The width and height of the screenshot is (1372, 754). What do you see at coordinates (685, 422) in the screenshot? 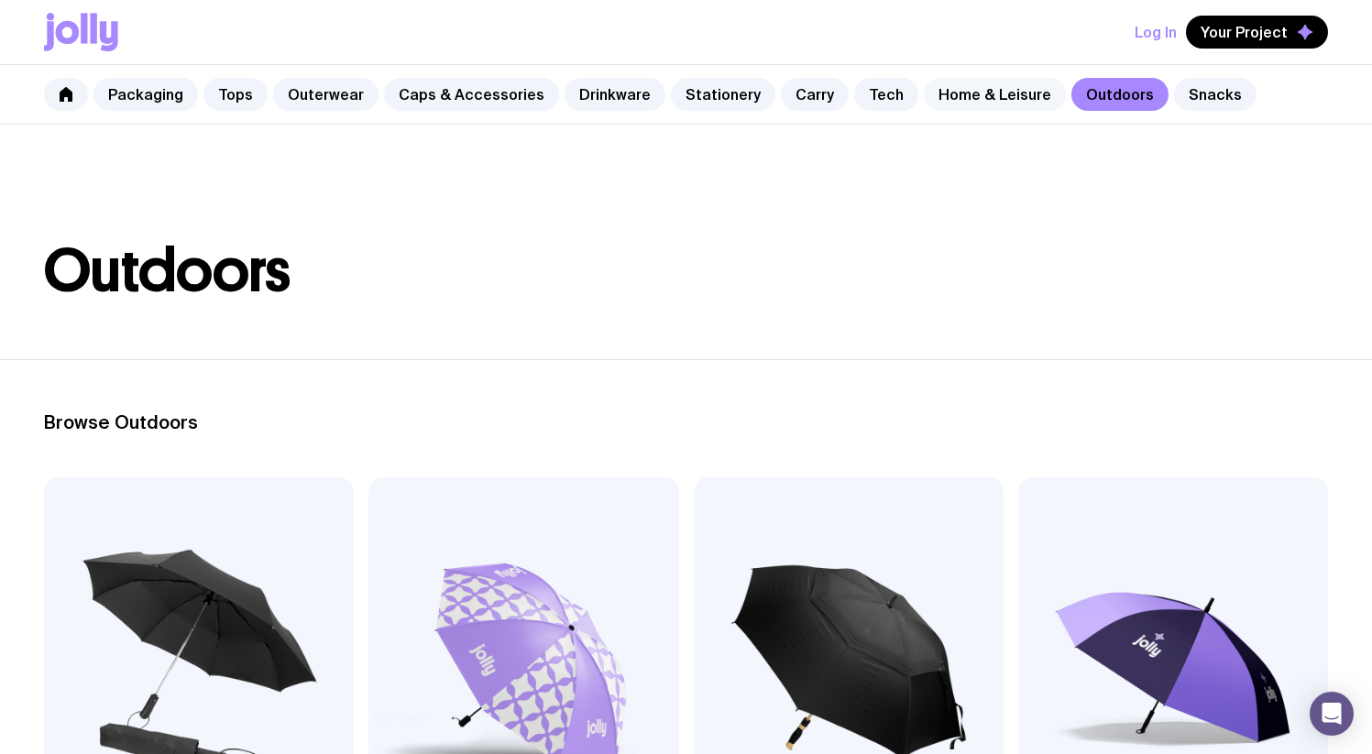
I see `h2: Browse Outdoors` at bounding box center [685, 422].